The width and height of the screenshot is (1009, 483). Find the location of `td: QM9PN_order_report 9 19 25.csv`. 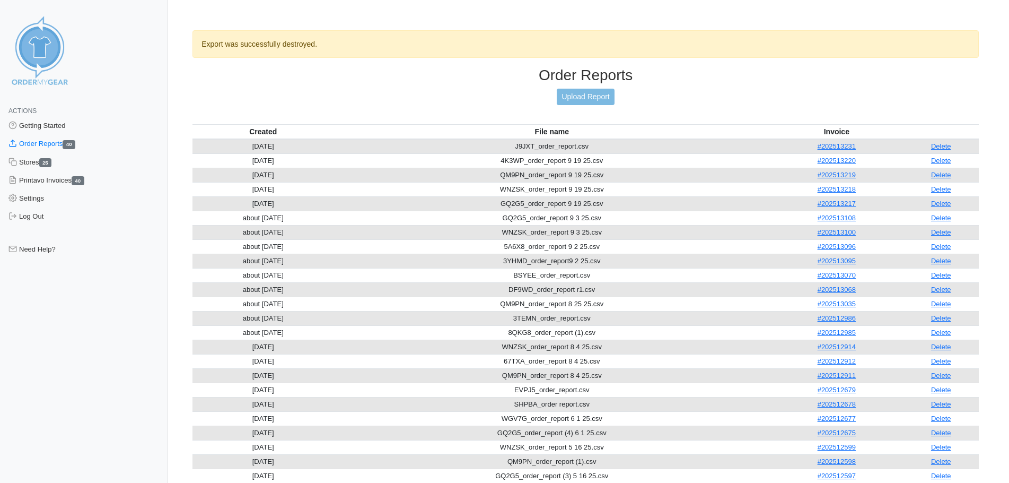

td: QM9PN_order_report 9 19 25.csv is located at coordinates (552, 175).